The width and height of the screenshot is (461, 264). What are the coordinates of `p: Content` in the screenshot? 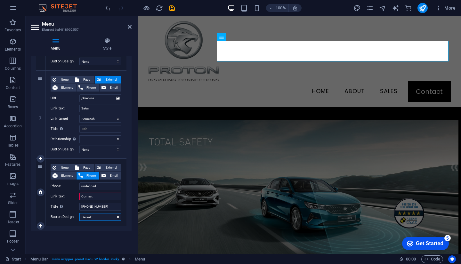 It's located at (13, 88).